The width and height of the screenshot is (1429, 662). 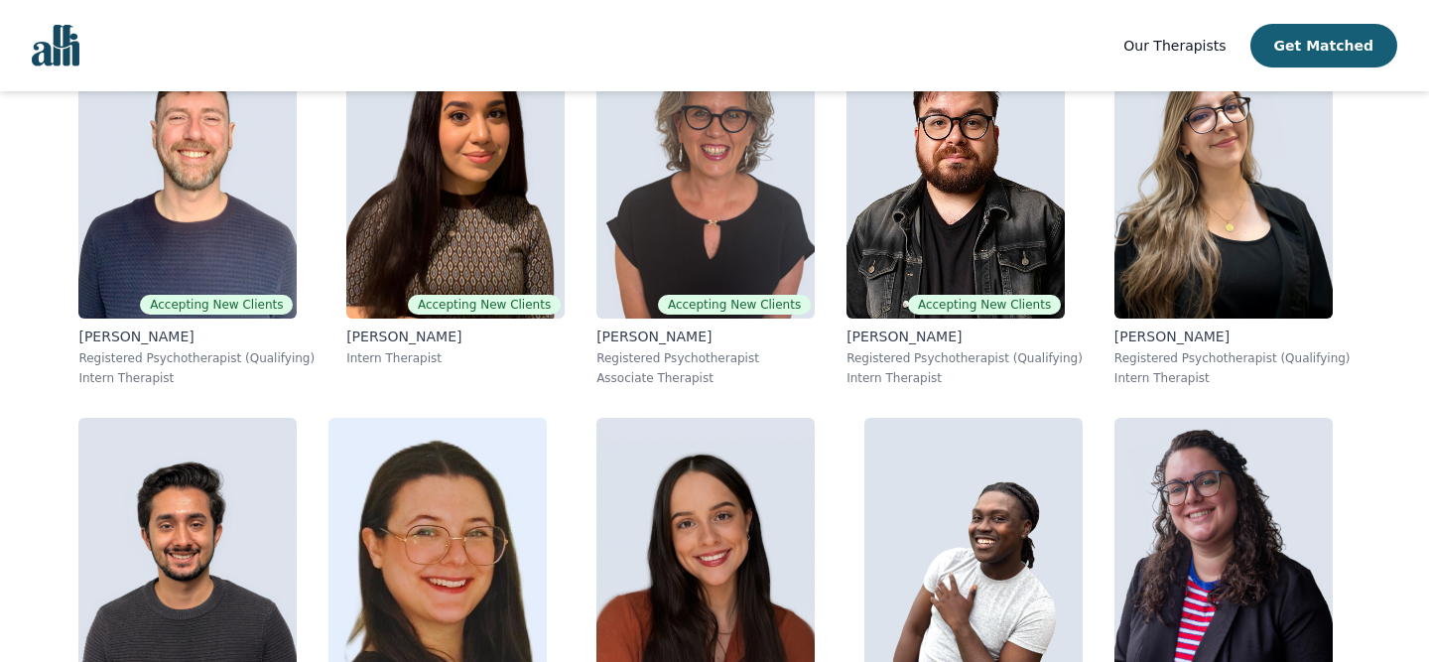 I want to click on img: alli logo, so click(x=56, y=46).